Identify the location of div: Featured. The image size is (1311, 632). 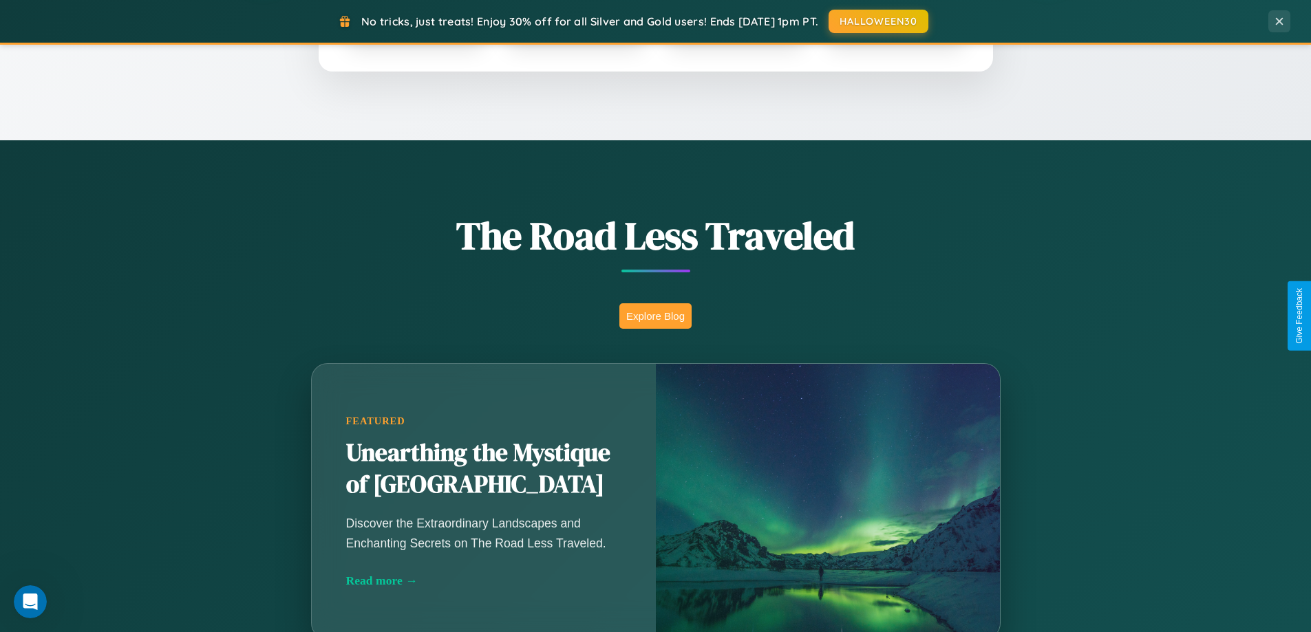
(484, 421).